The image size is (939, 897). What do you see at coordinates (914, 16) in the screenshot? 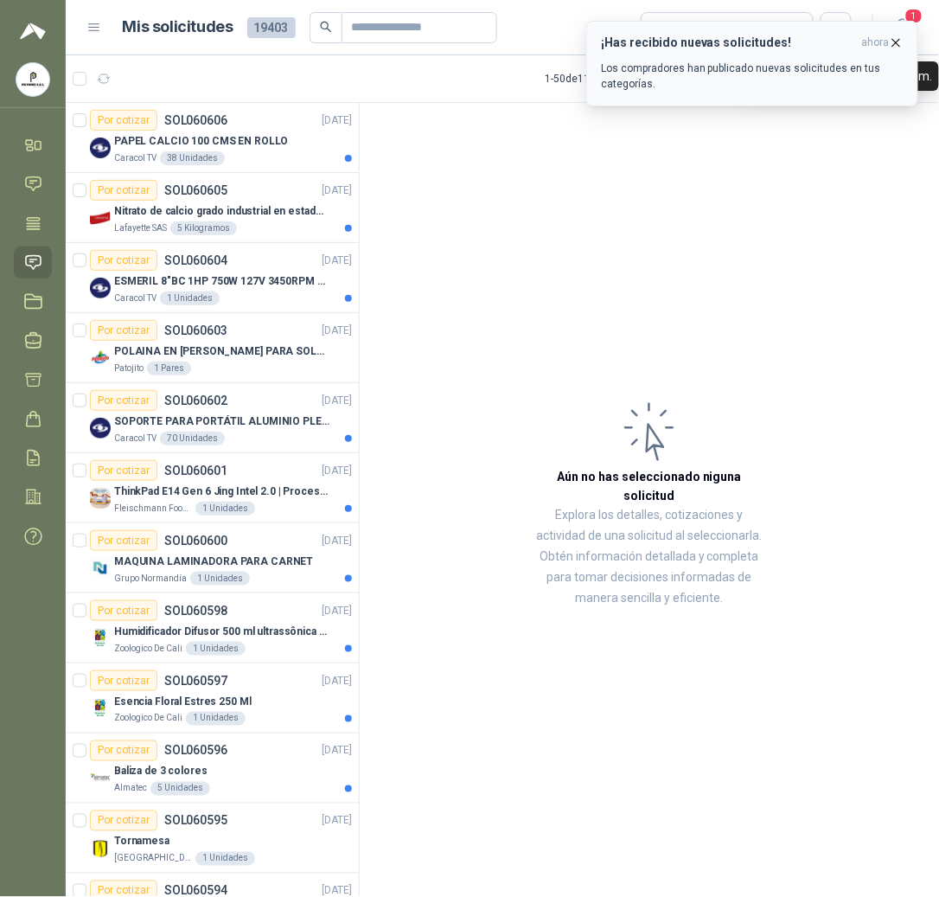
I see `span: 1` at bounding box center [914, 16].